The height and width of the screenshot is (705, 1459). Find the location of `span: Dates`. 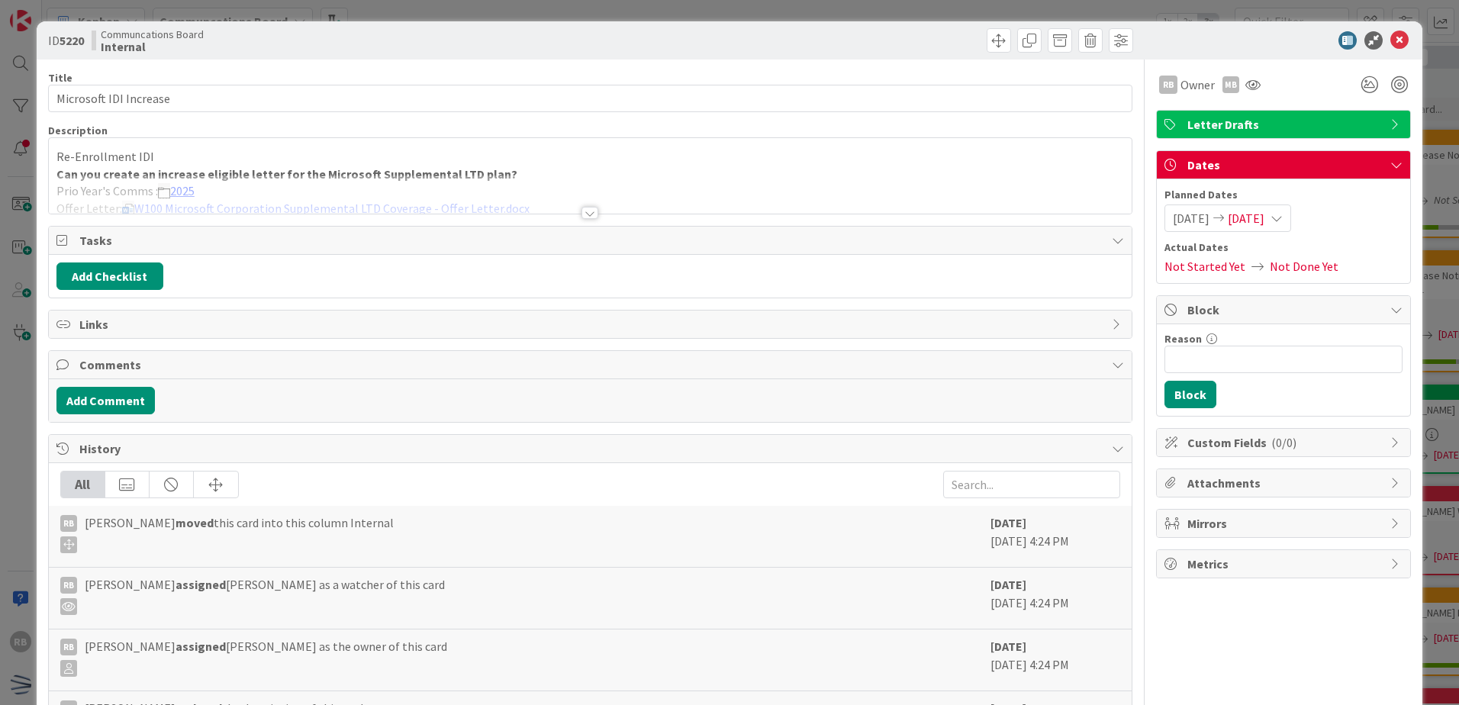

span: Dates is located at coordinates (1285, 165).